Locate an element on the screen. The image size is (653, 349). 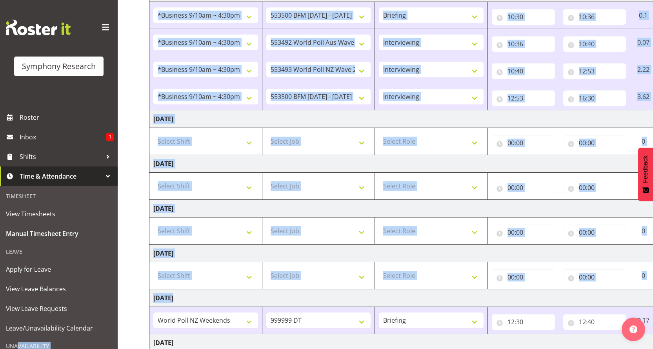
img: Rosterit website logo is located at coordinates (38, 27).